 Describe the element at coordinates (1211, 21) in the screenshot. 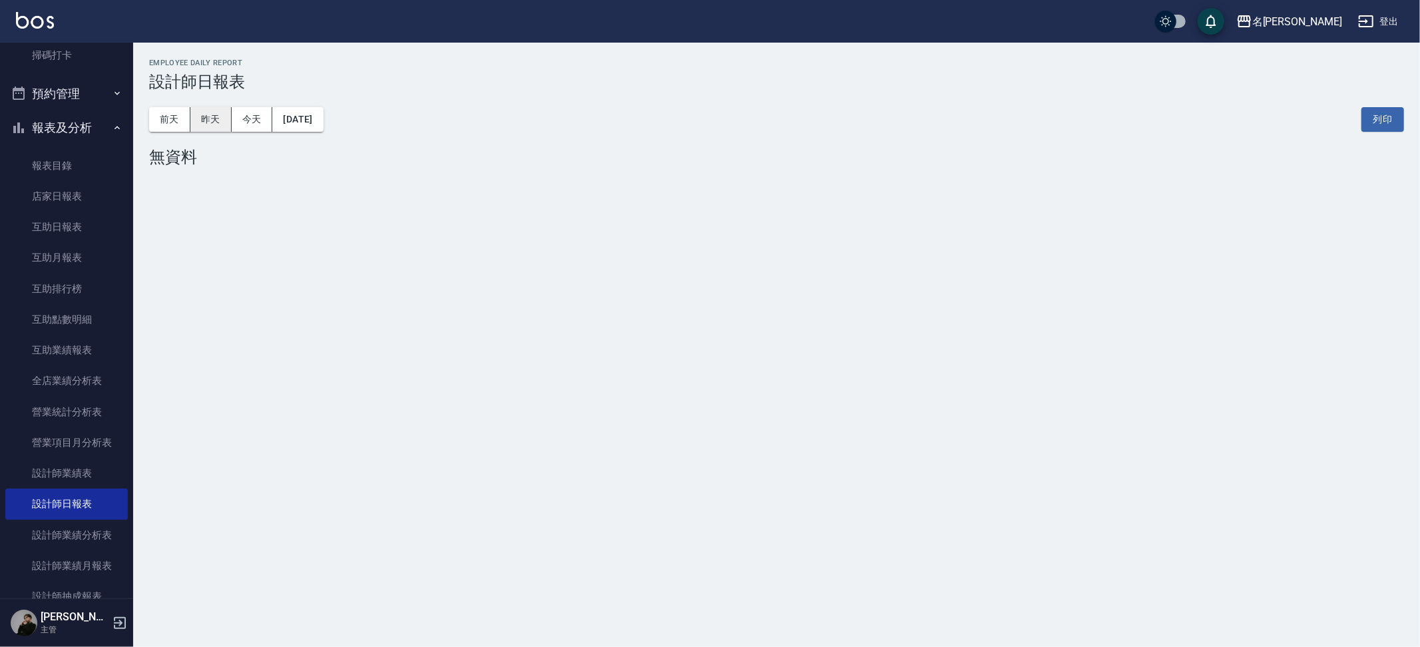

I see `button: save` at that location.